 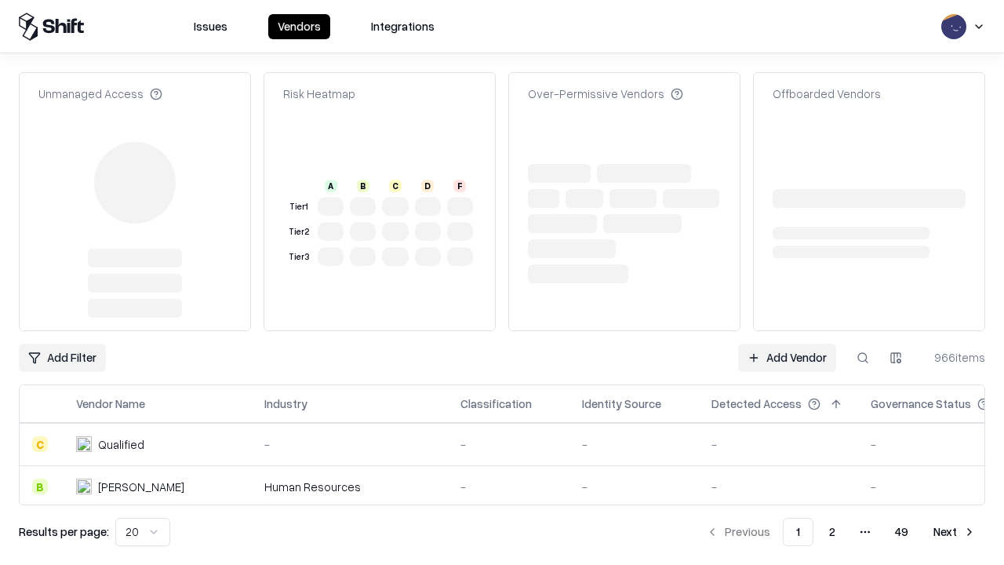 What do you see at coordinates (427, 186) in the screenshot?
I see `div: D` at bounding box center [427, 186].